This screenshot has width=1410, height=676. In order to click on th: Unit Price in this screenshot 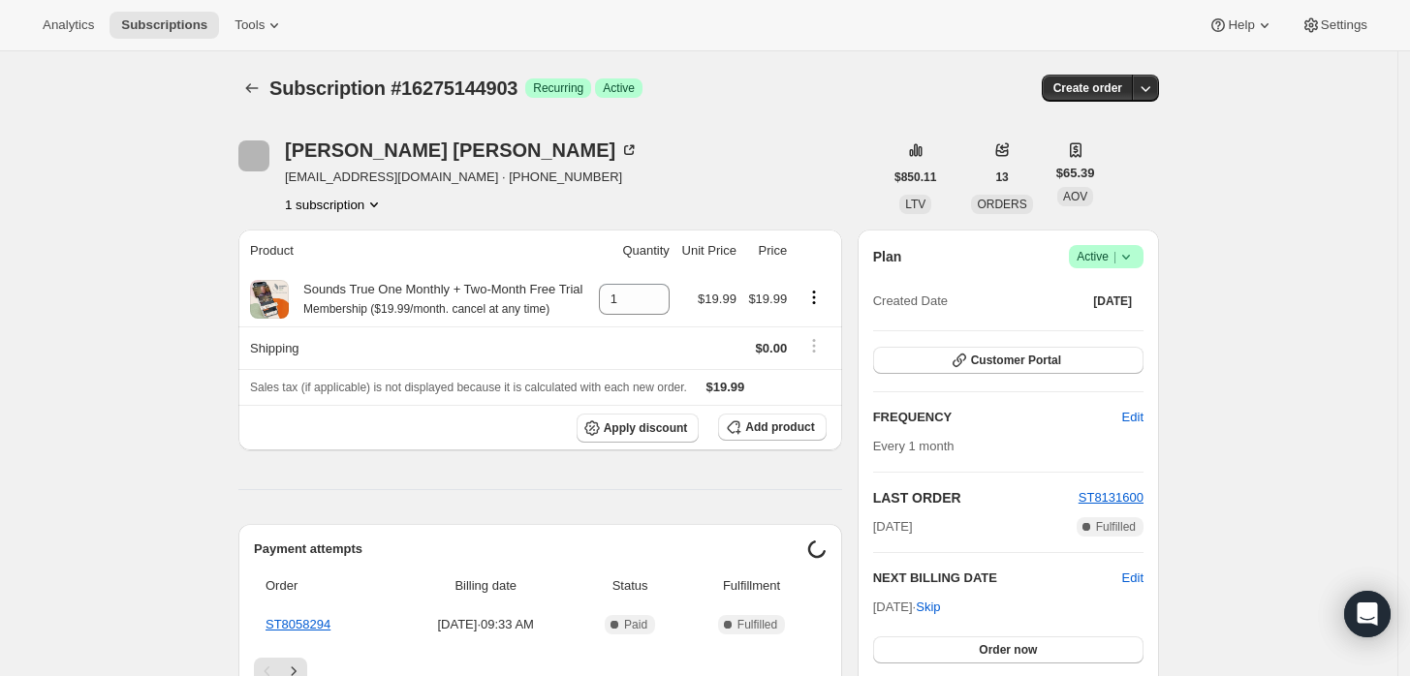, I will do `click(708, 251)`.